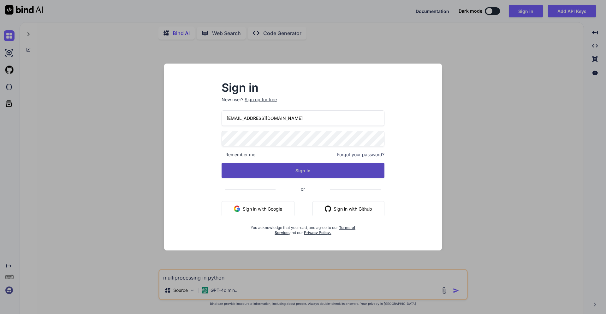  I want to click on a: Privacy Policy., so click(318, 232).